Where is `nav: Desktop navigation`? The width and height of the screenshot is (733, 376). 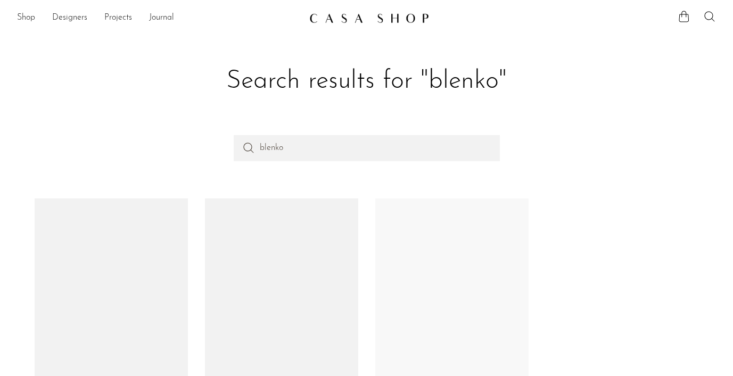 nav: Desktop navigation is located at coordinates (159, 18).